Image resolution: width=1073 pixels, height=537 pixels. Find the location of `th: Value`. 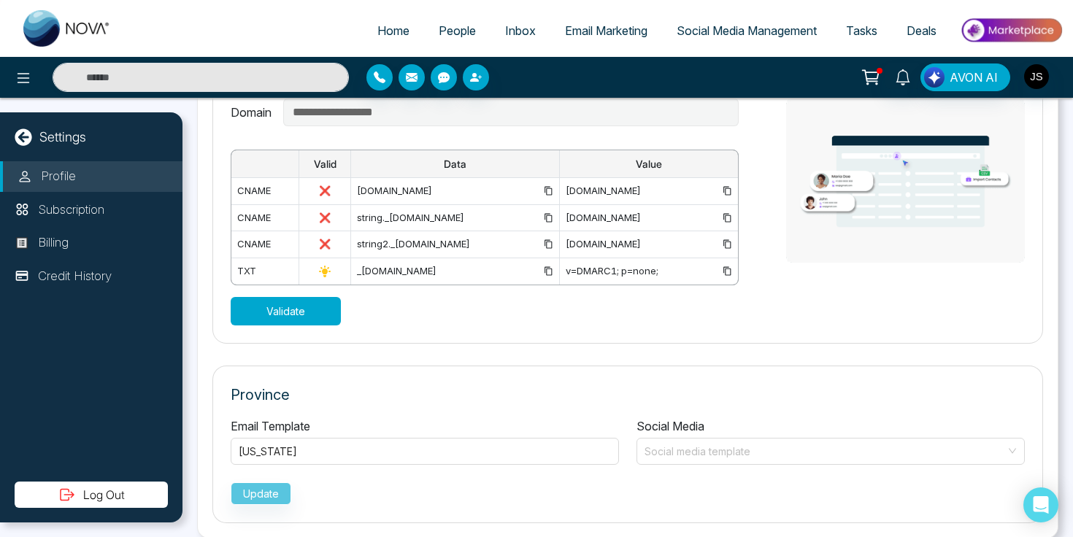

th: Value is located at coordinates (649, 164).